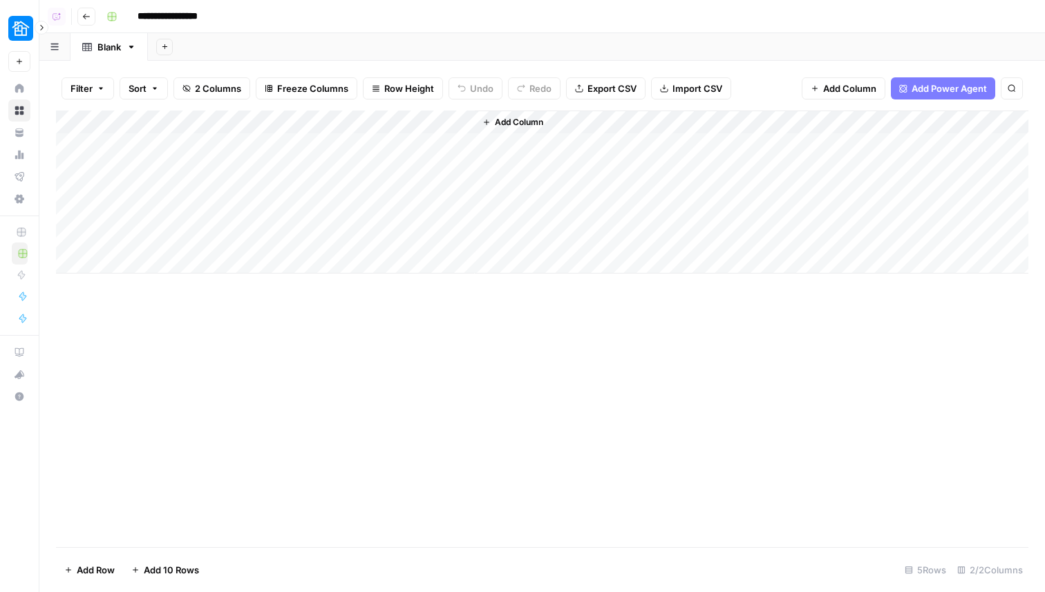  Describe the element at coordinates (19, 133) in the screenshot. I see `a: Your Data` at that location.